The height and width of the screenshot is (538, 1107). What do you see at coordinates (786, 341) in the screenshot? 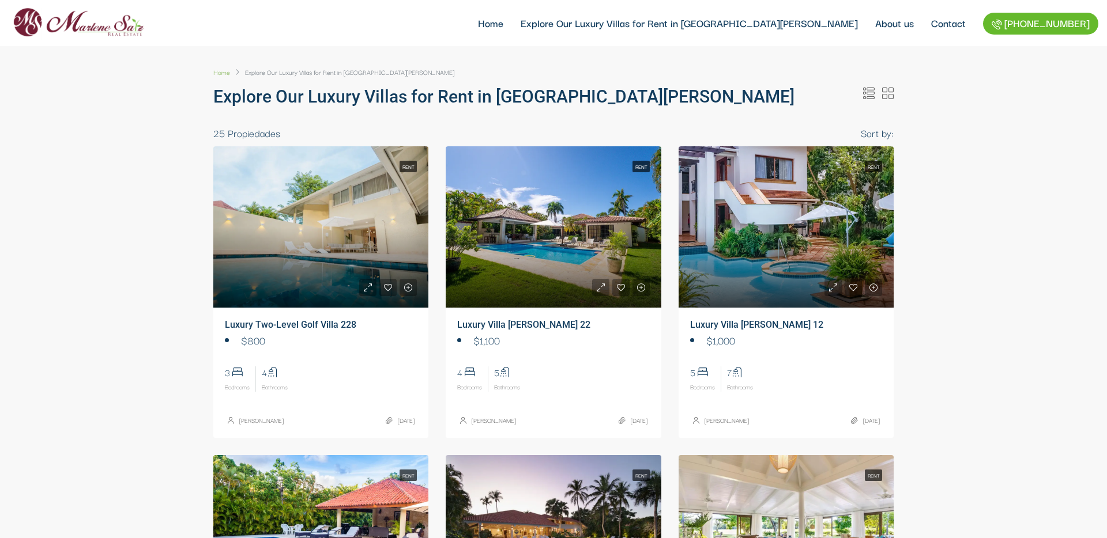
I see `li: $1,000` at bounding box center [786, 341].